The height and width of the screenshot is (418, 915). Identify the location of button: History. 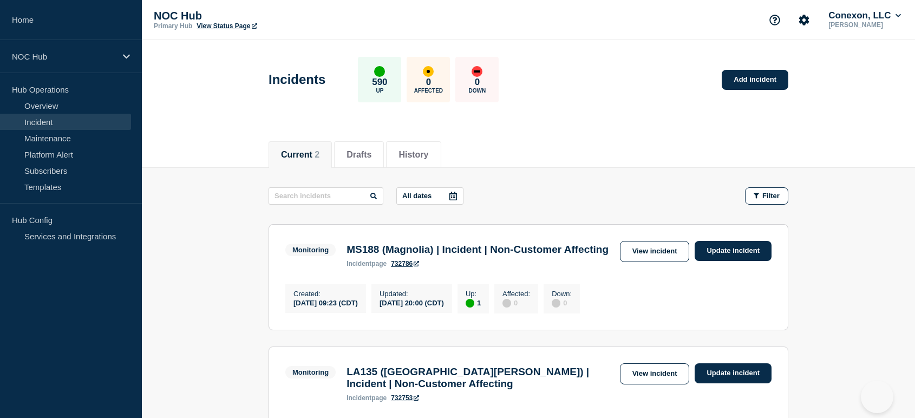
(413, 155).